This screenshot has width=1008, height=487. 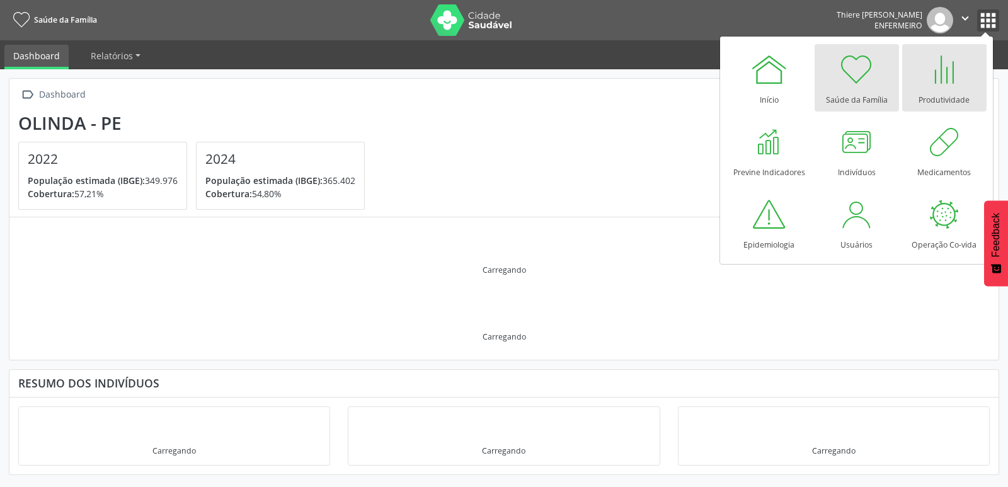 I want to click on a: Dashboard, so click(x=37, y=57).